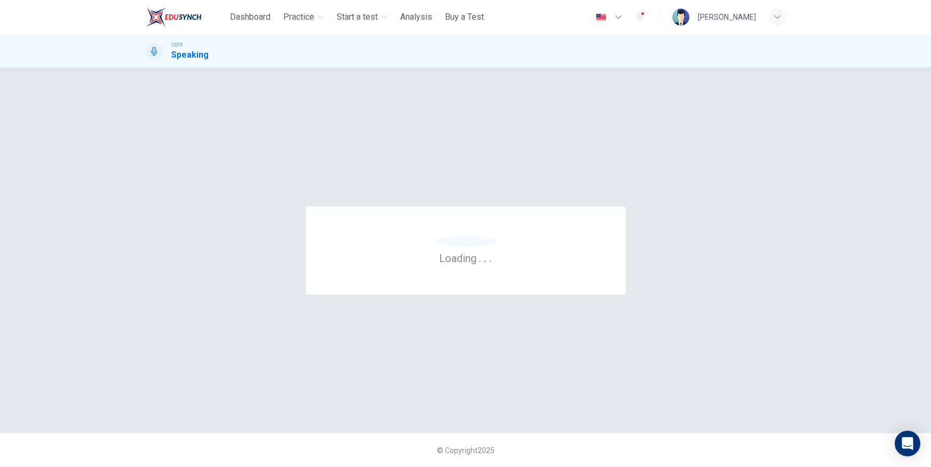 The width and height of the screenshot is (931, 467). I want to click on a: Dashboard, so click(250, 17).